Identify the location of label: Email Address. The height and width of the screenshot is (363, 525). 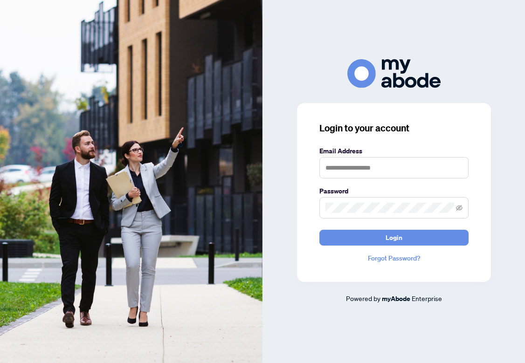
(394, 151).